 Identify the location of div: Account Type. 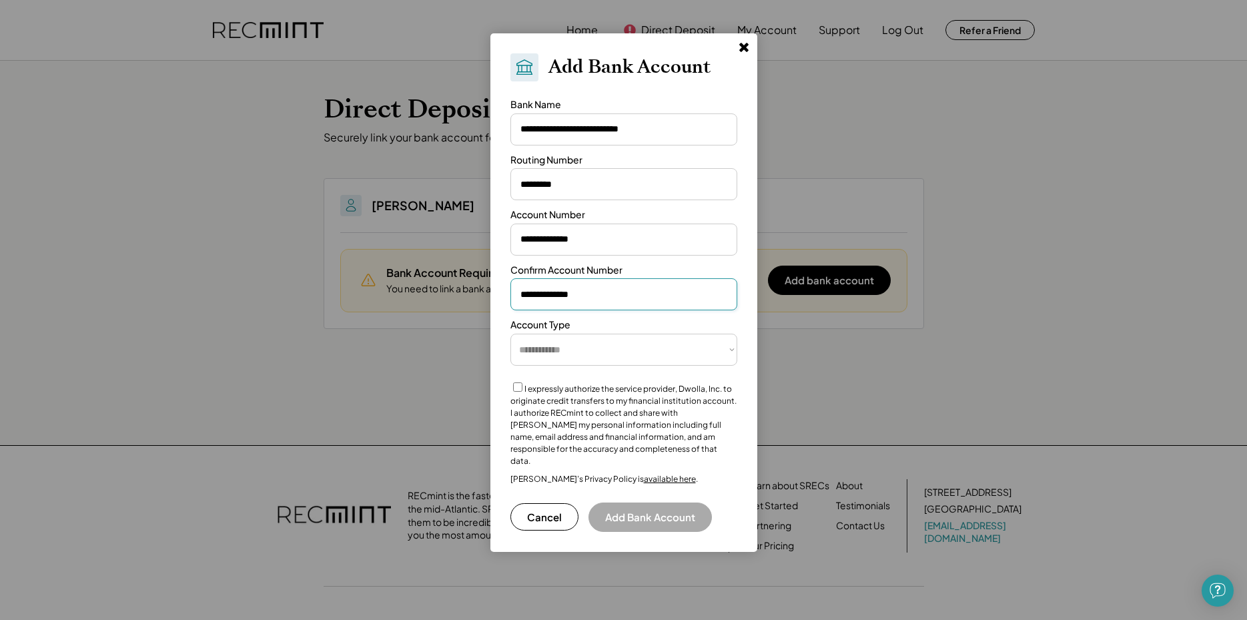
(541, 325).